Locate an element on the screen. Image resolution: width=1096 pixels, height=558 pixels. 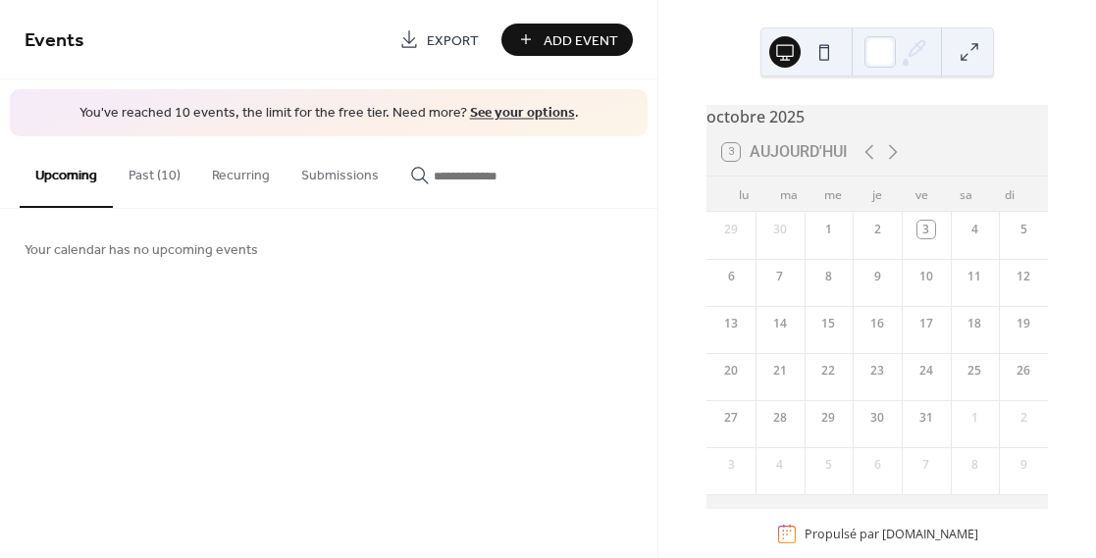
div: 25 is located at coordinates (975, 371).